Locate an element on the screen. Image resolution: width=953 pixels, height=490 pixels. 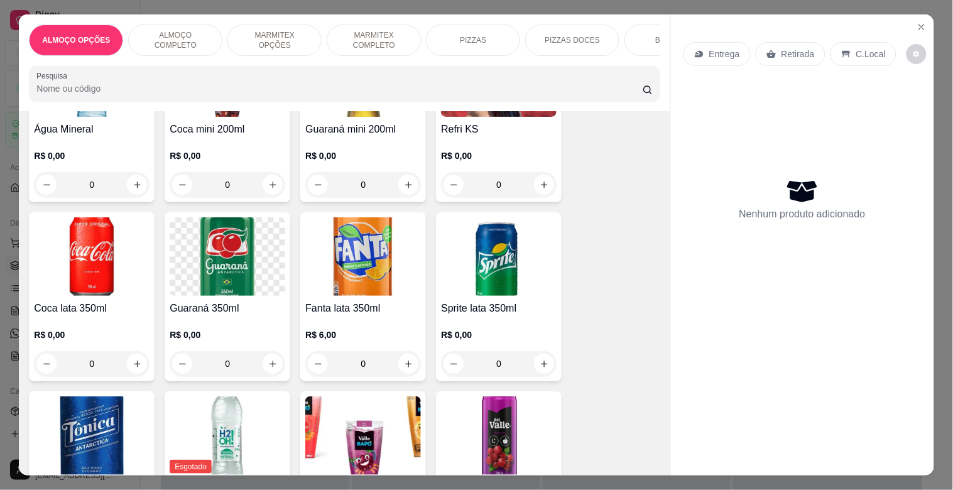
h4: Água Mineral is located at coordinates (92, 129).